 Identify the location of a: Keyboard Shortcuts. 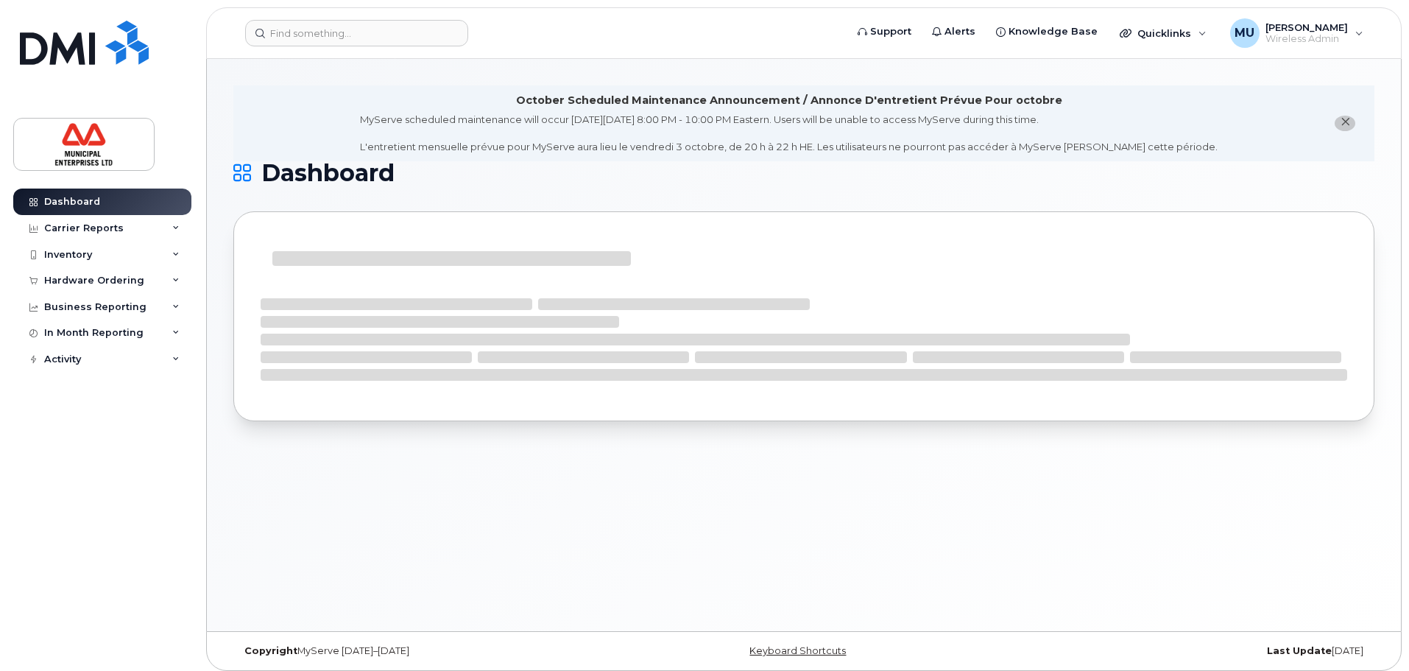
(797, 650).